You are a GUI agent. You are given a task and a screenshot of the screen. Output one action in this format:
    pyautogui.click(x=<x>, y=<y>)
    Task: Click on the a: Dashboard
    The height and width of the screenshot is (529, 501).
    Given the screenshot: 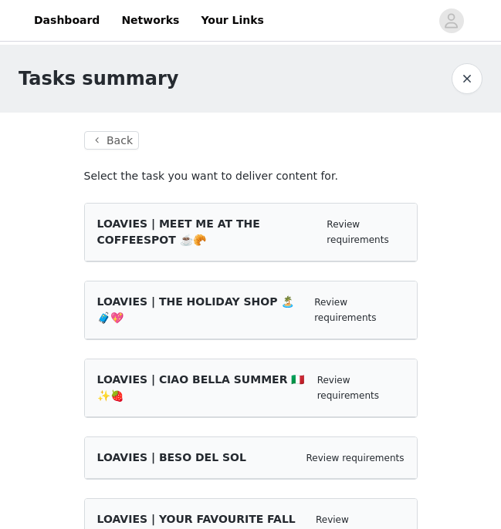 What is the action you would take?
    pyautogui.click(x=66, y=20)
    